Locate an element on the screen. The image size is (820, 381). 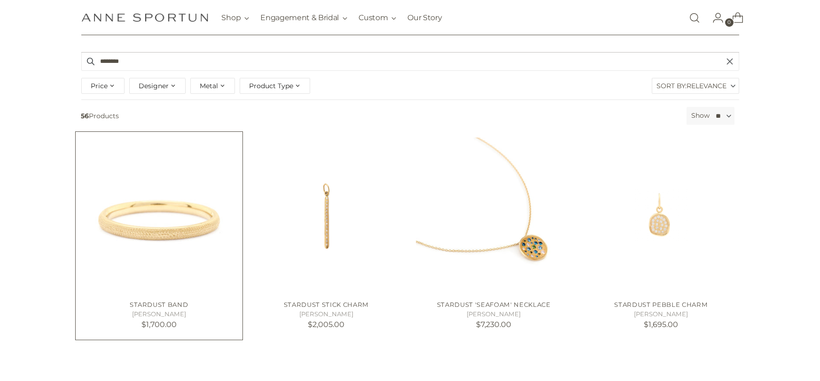
span: Price is located at coordinates (100, 86).